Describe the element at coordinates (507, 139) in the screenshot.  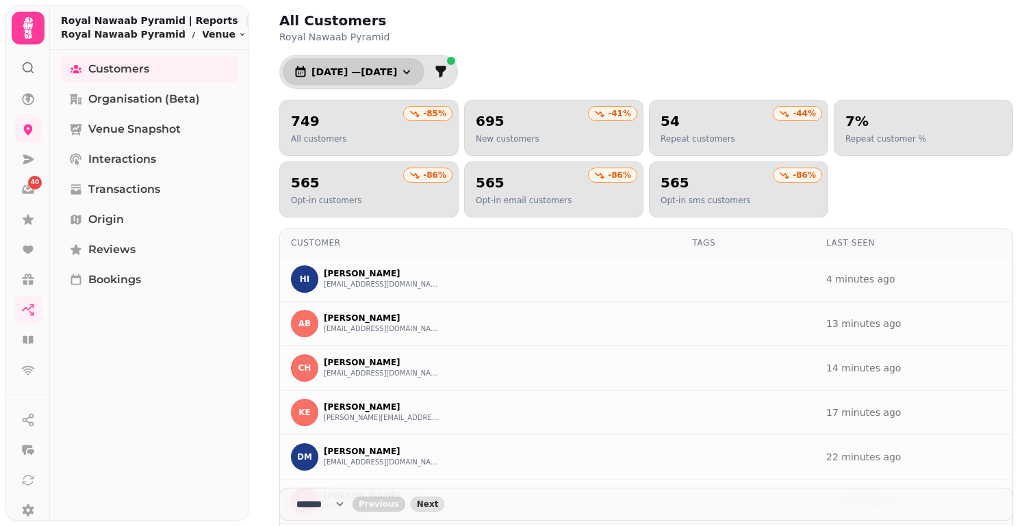
I see `p: New customers` at that location.